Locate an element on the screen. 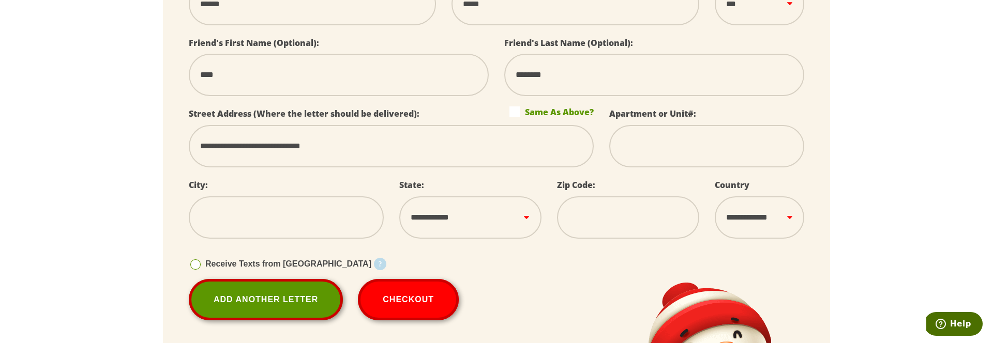 This screenshot has height=343, width=993. button: Checkout is located at coordinates (408, 300).